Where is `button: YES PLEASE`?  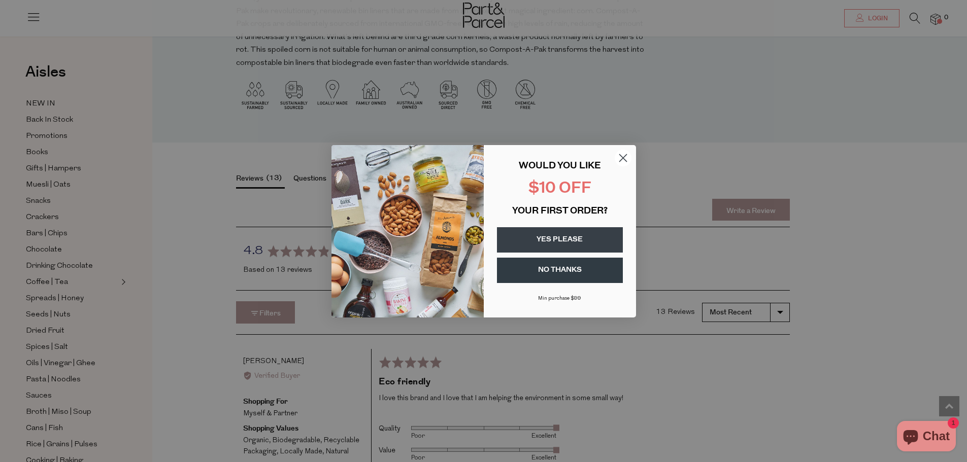
button: YES PLEASE is located at coordinates (560, 240).